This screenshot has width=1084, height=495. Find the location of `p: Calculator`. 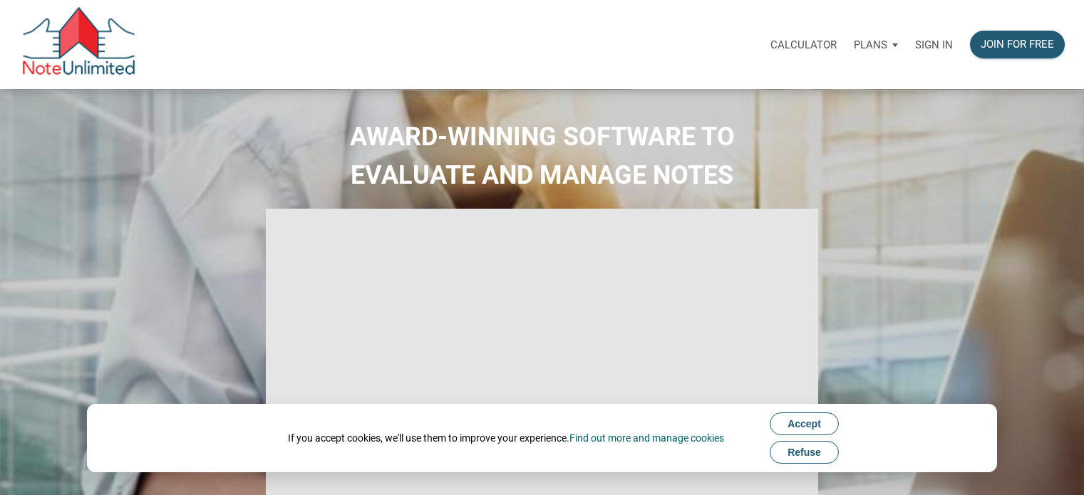

p: Calculator is located at coordinates (803, 45).